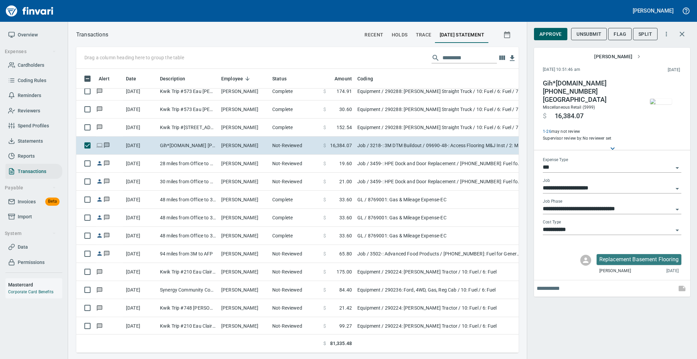  I want to click on span: Expenses, so click(30, 51).